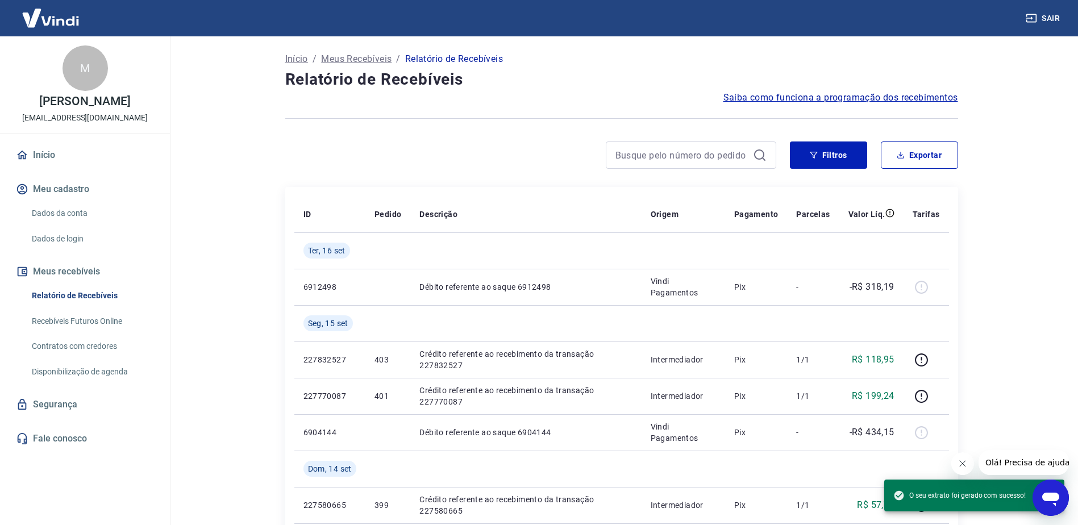 The image size is (1078, 525). I want to click on p: R$ 199,24, so click(873, 396).